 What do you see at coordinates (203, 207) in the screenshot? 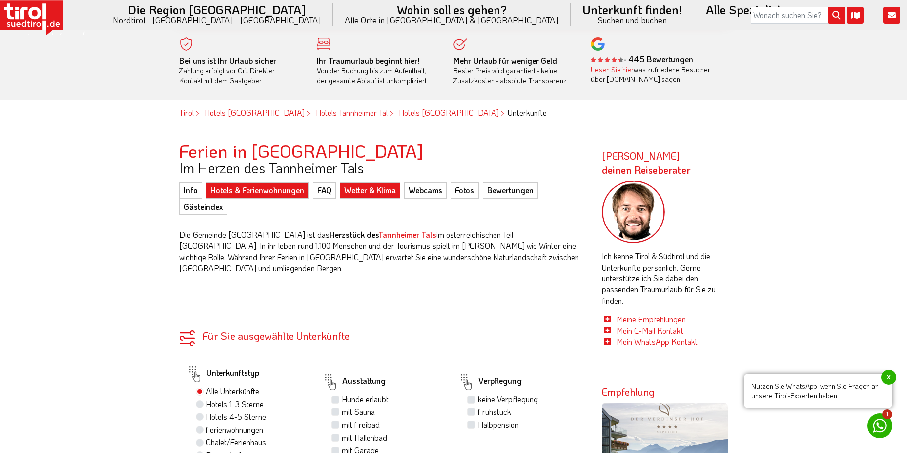
I see `a: Gästeindex` at bounding box center [203, 207].